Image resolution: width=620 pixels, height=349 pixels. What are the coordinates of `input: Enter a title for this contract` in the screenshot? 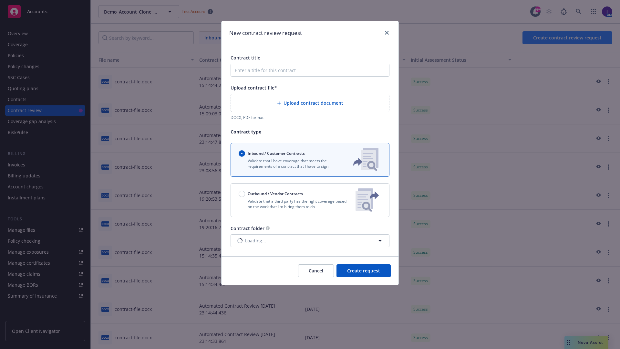 It's located at (310, 70).